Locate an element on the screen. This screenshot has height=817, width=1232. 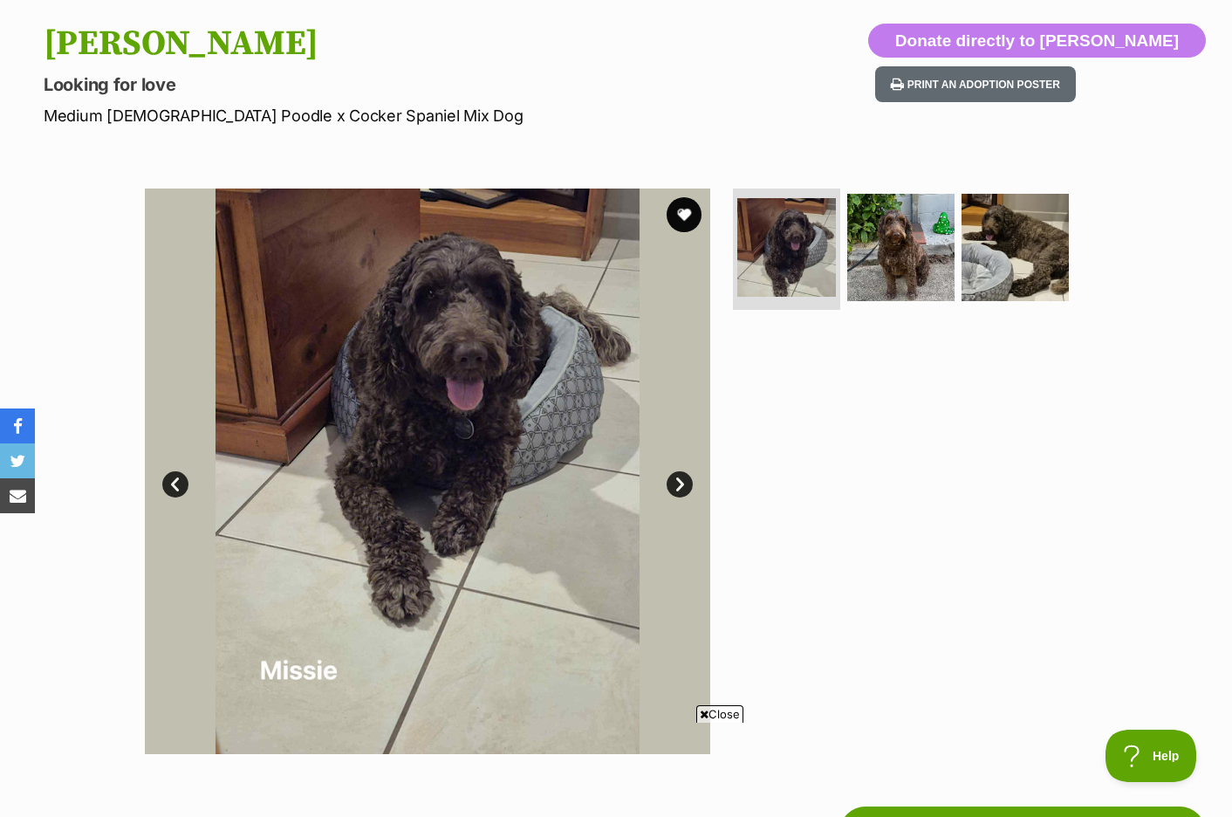
button: Print an adoption poster is located at coordinates (976, 84).